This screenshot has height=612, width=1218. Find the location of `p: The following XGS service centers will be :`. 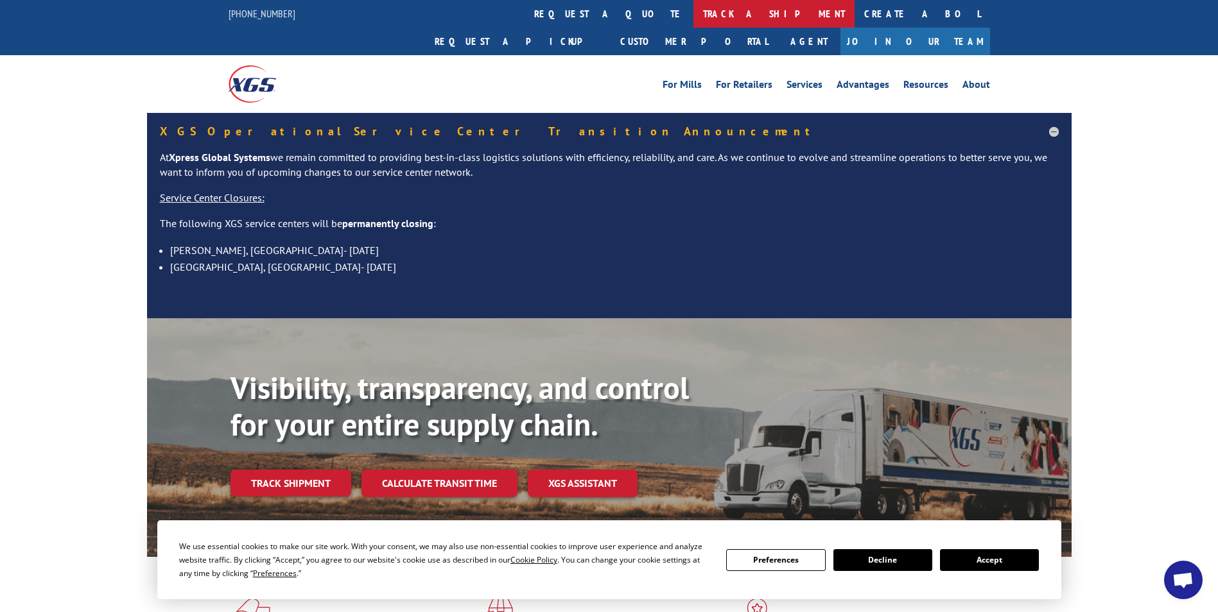

p: The following XGS service centers will be : is located at coordinates (609, 229).